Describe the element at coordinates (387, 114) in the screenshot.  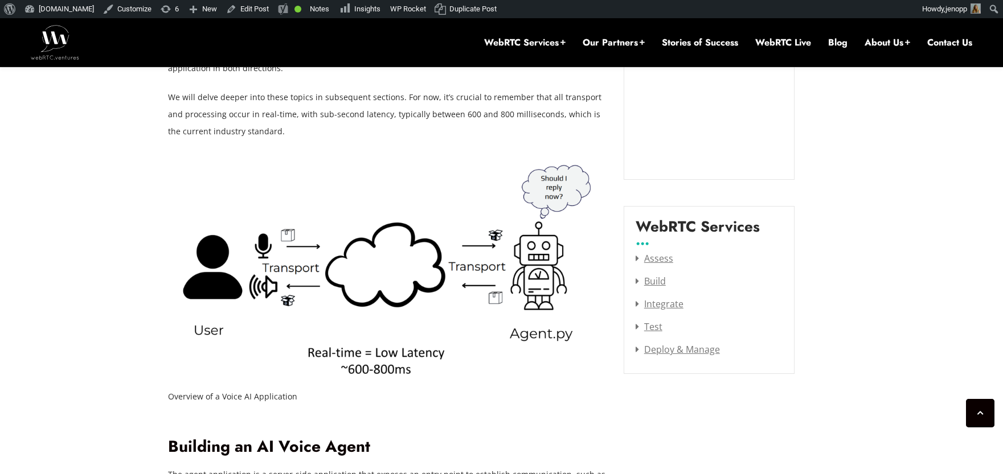
I see `p: We will delve deeper into these topics in subsequent sections. For now, it’s crucial to remember ...` at that location.